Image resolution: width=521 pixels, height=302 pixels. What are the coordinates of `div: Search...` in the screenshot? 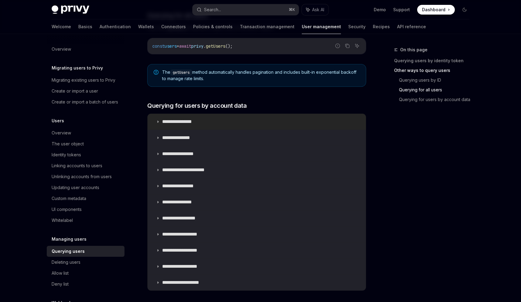 It's located at (212, 10).